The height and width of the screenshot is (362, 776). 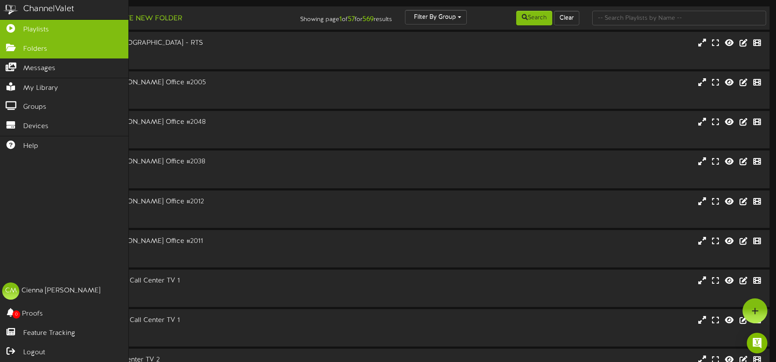 I want to click on div: Showing page of for results, so click(x=336, y=17).